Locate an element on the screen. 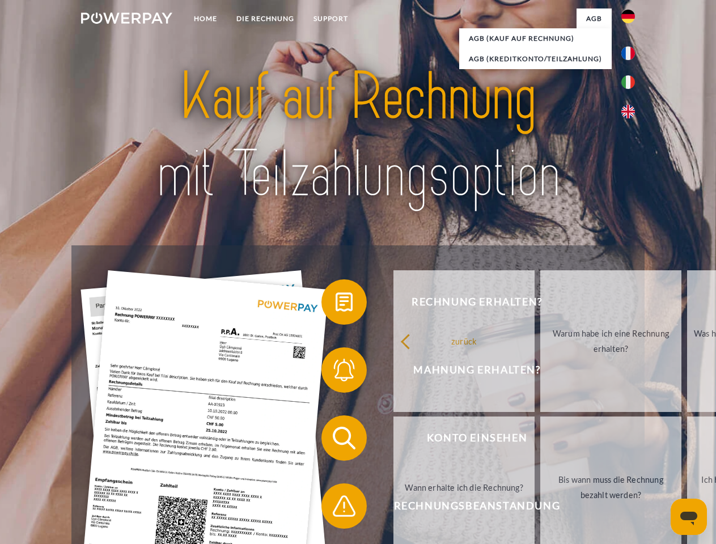  img: title-powerpay_de.svg is located at coordinates (358, 135).